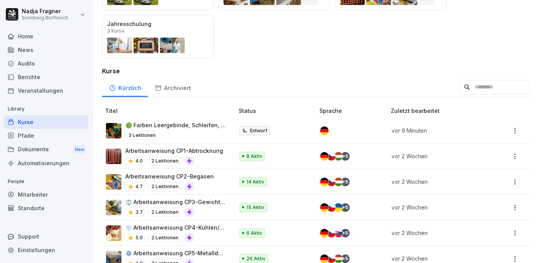  Describe the element at coordinates (139, 161) in the screenshot. I see `p: 4.0` at that location.